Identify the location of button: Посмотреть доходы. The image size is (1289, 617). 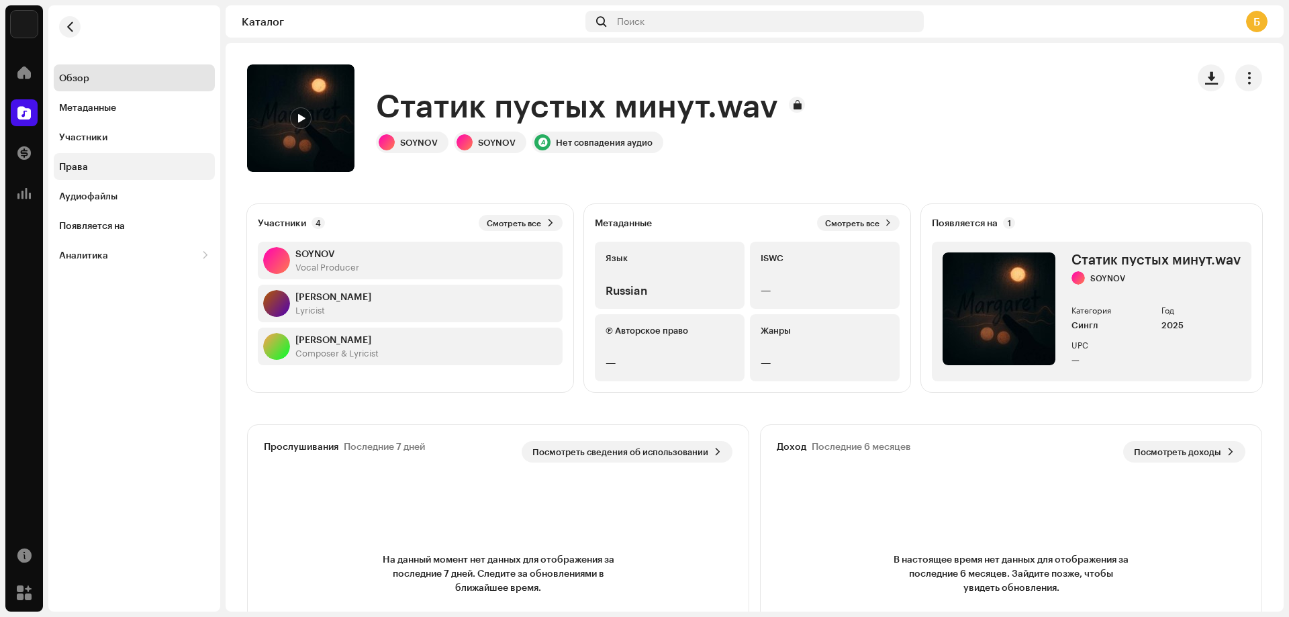
(1184, 452).